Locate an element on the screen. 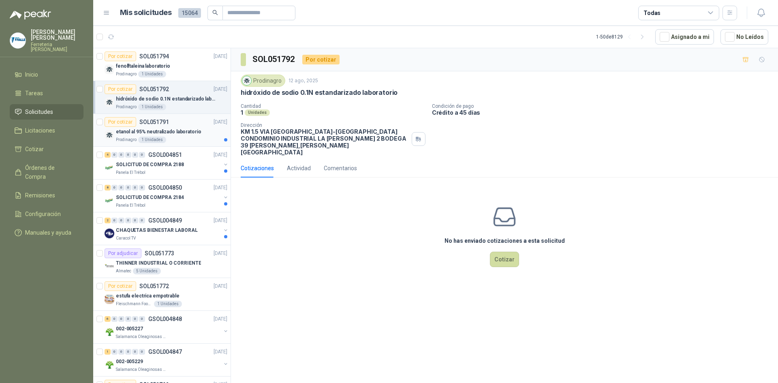  button: No Leídos is located at coordinates (744, 37).